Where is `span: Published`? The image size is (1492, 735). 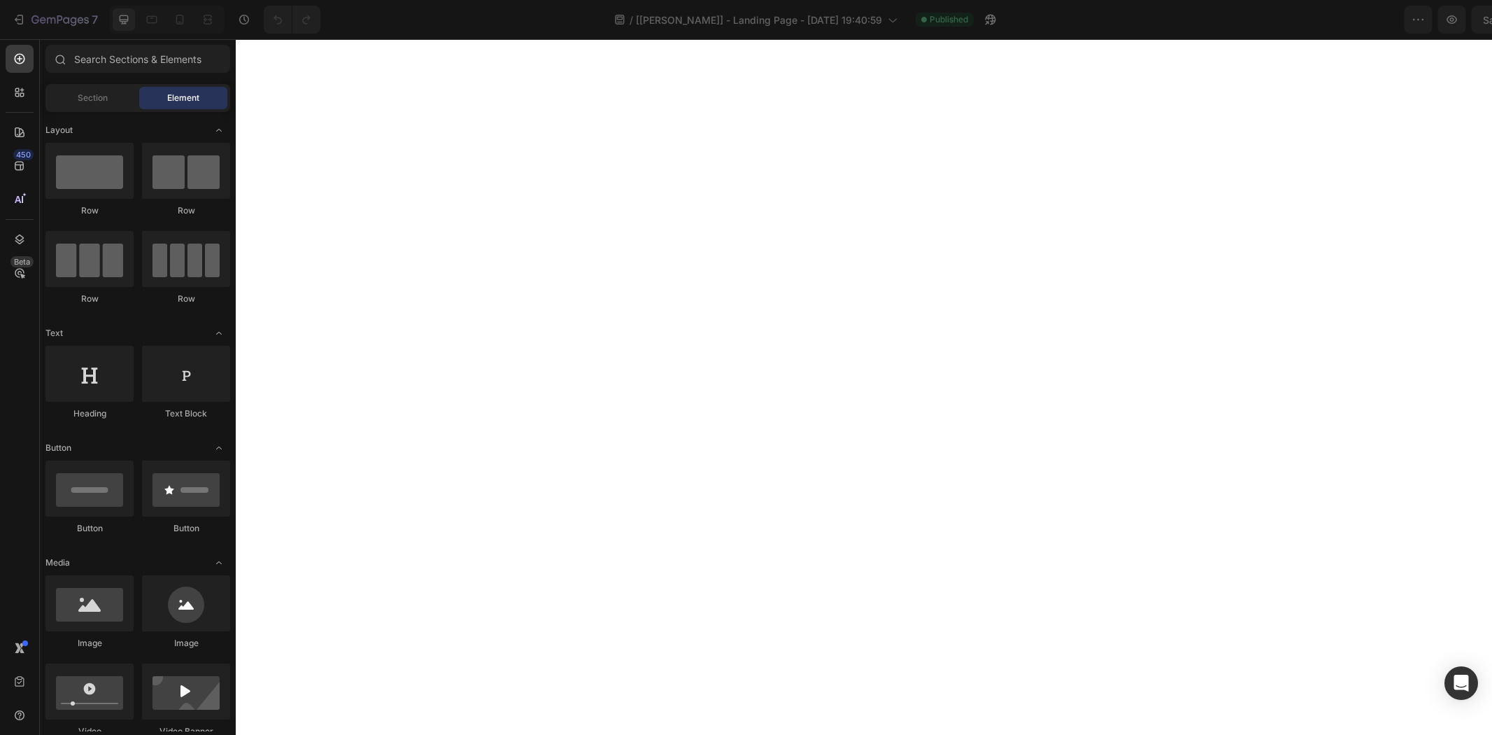 span: Published is located at coordinates (949, 20).